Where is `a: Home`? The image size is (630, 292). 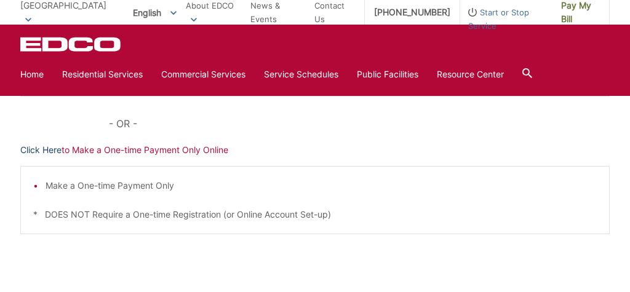 a: Home is located at coordinates (32, 74).